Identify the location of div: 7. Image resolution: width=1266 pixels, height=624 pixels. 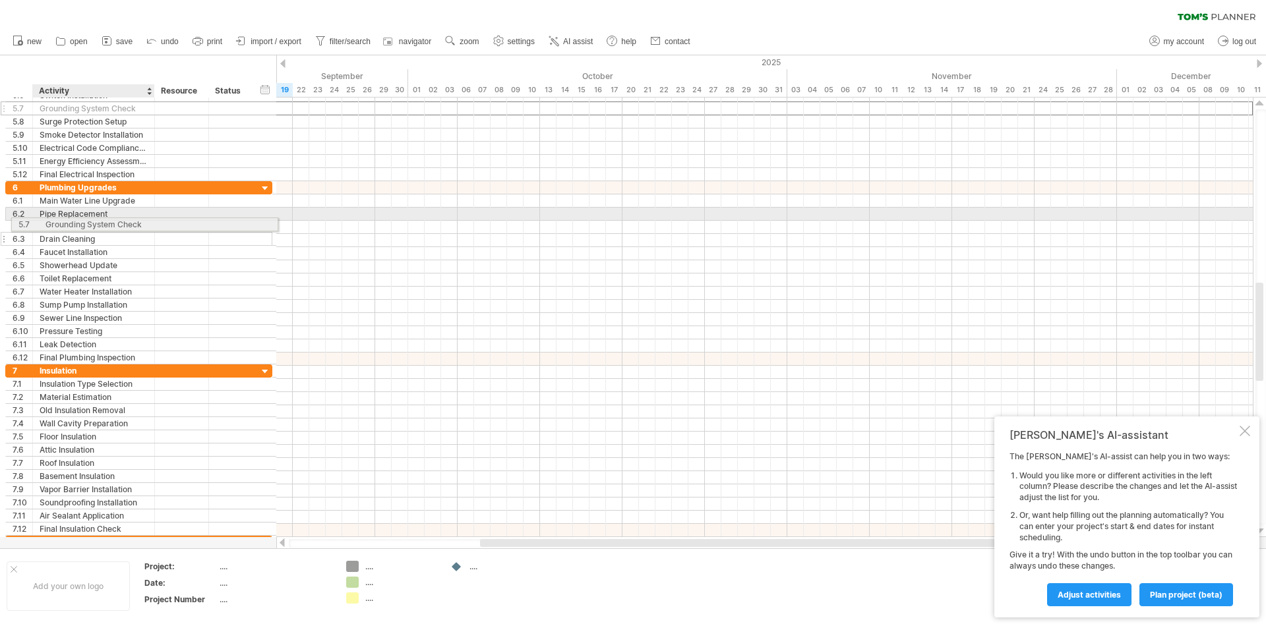
(22, 370).